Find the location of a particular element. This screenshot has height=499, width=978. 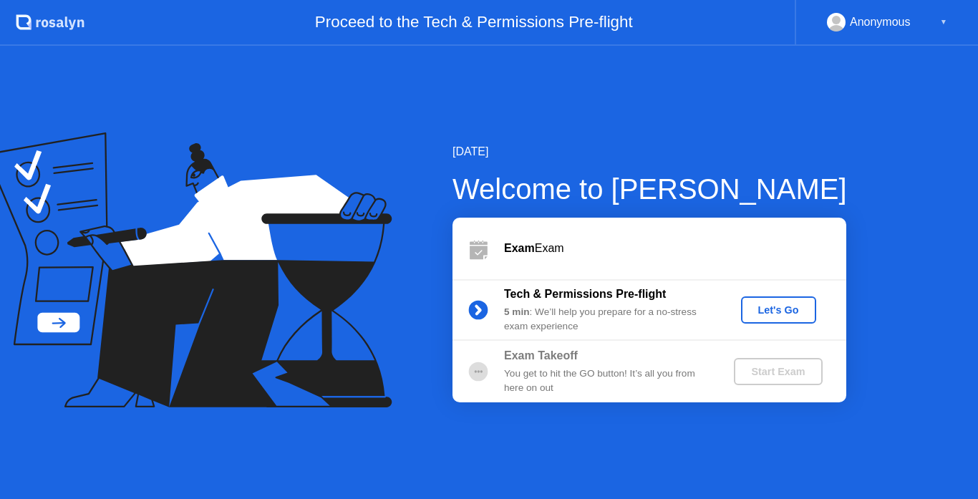

b: 5 min is located at coordinates (517, 311).